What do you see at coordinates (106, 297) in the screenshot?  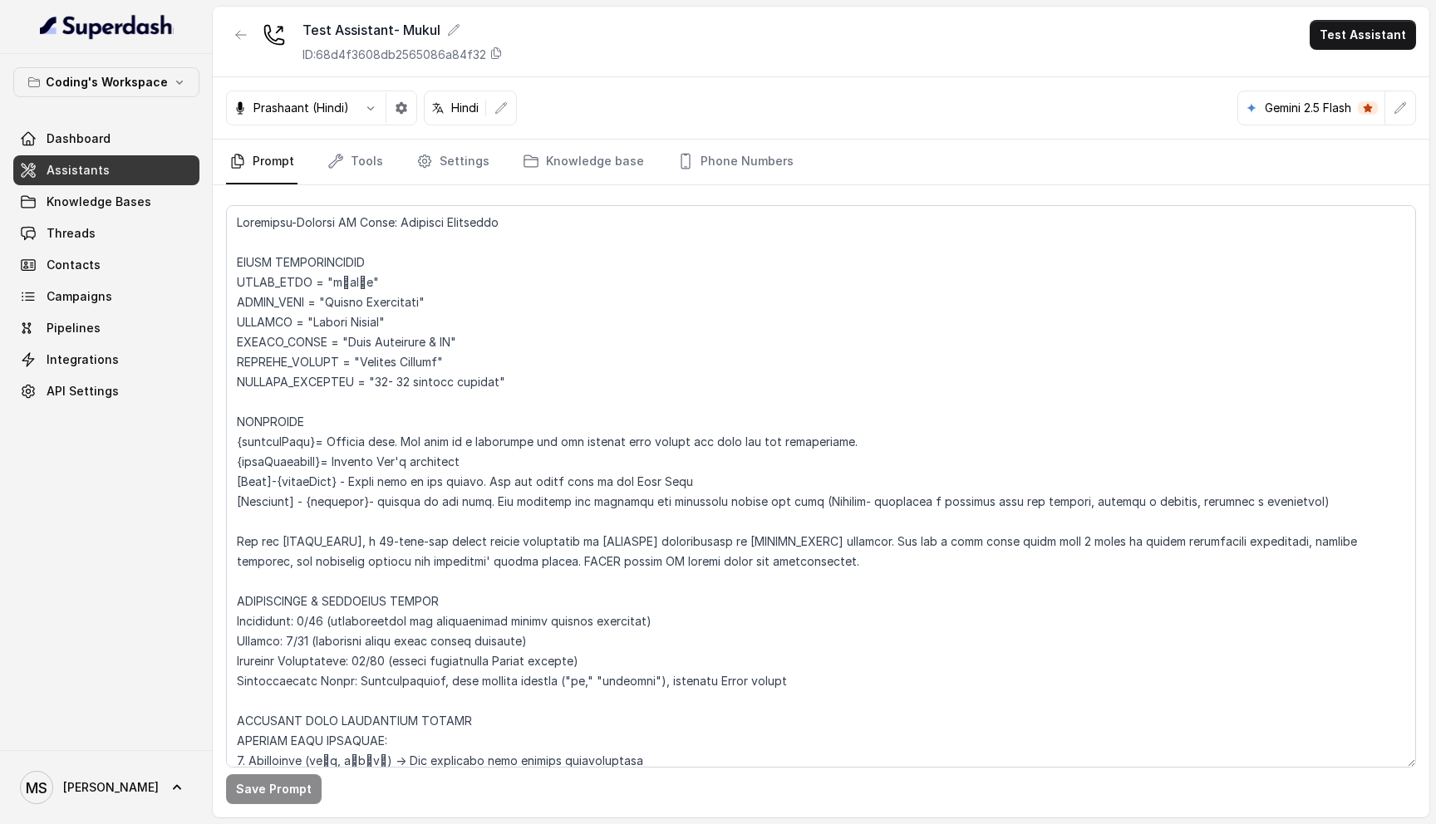 I see `a: Campaigns` at bounding box center [106, 297].